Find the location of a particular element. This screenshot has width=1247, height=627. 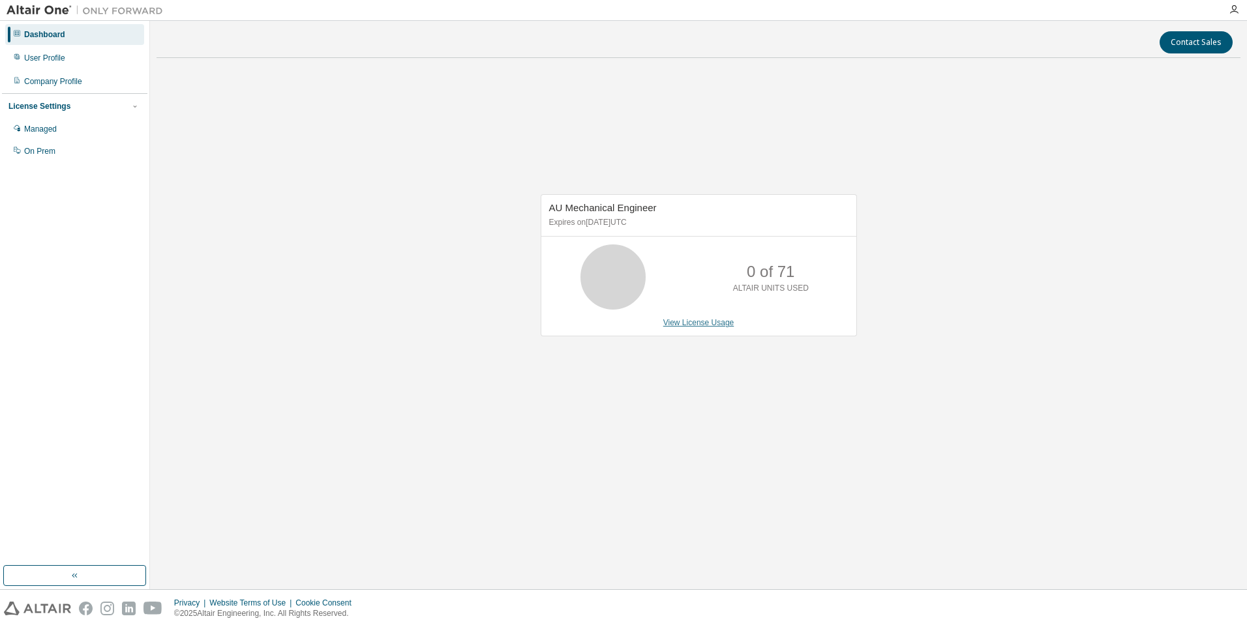

p: ALTAIR UNITS USED is located at coordinates (771, 288).